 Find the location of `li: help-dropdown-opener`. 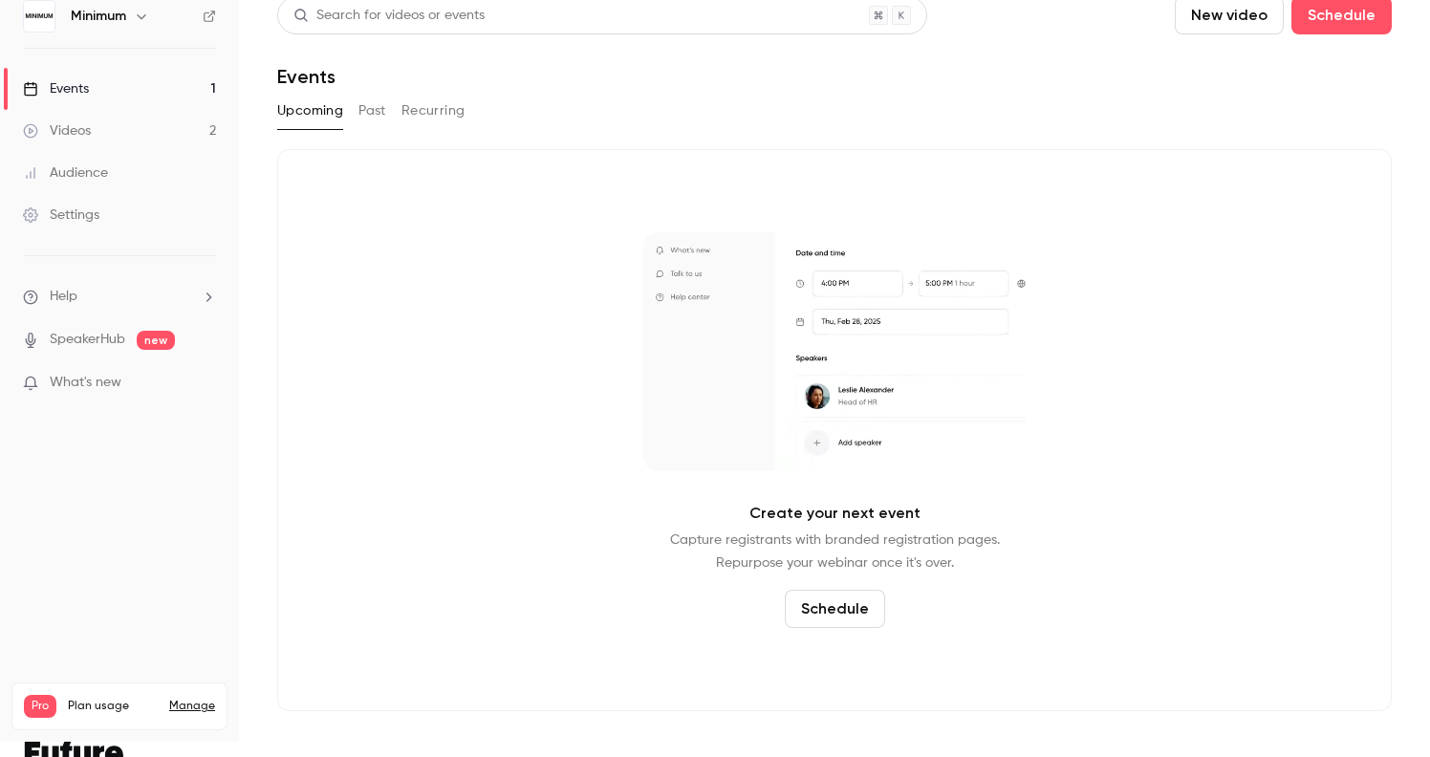

li: help-dropdown-opener is located at coordinates (119, 296).